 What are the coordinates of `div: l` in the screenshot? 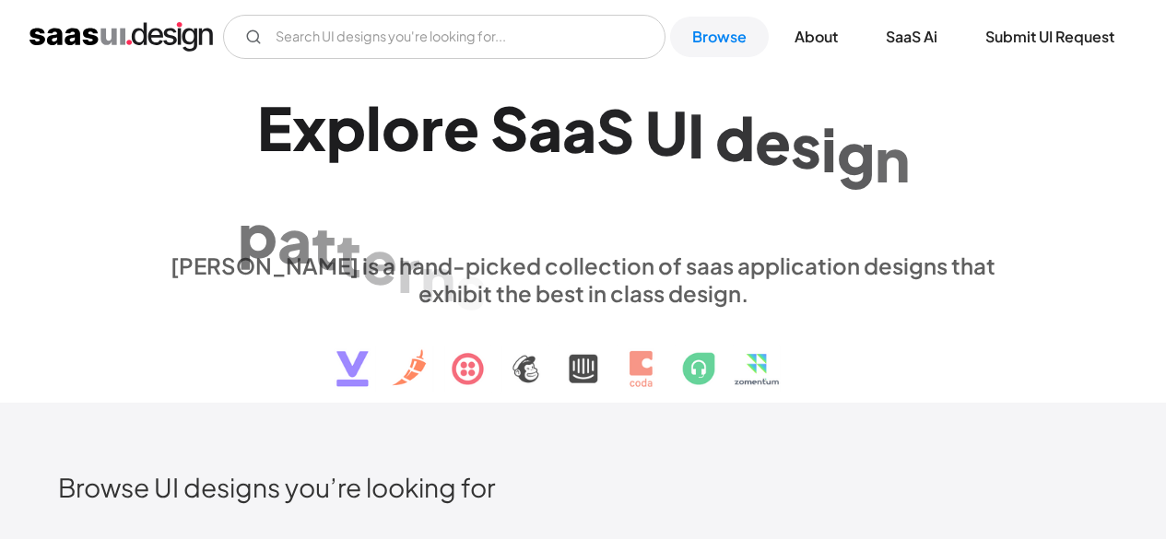 It's located at (373, 127).